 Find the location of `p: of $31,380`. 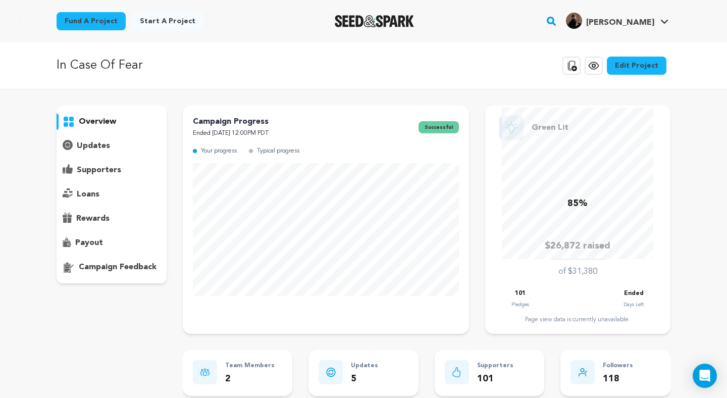

p: of $31,380 is located at coordinates (578, 272).